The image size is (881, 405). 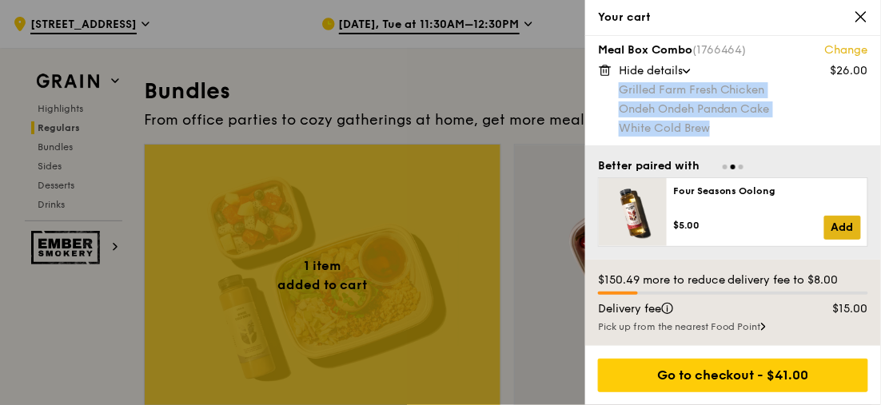 I want to click on span: Go to slide 1, so click(x=725, y=167).